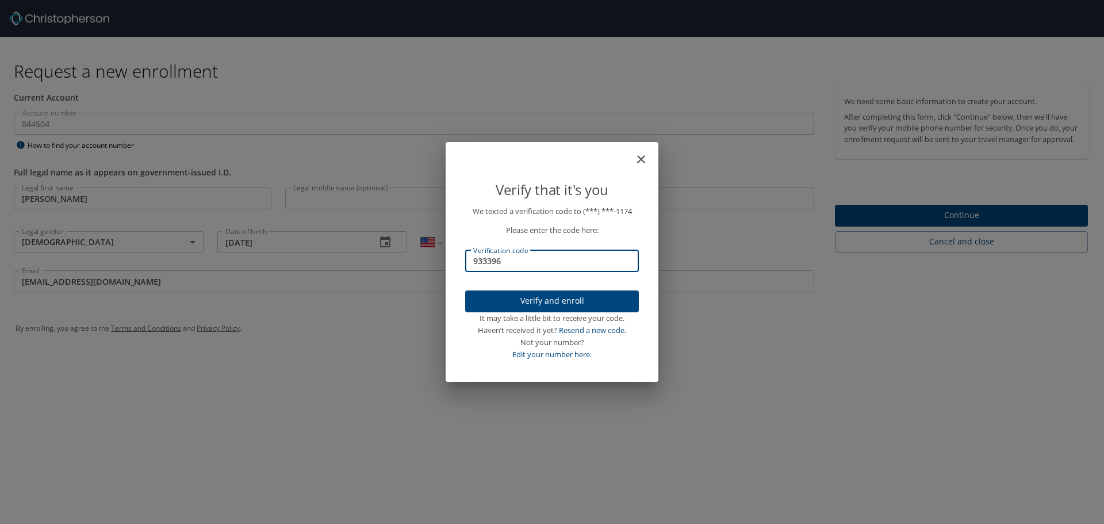  What do you see at coordinates (552, 301) in the screenshot?
I see `button: Verify and enroll` at bounding box center [552, 301].